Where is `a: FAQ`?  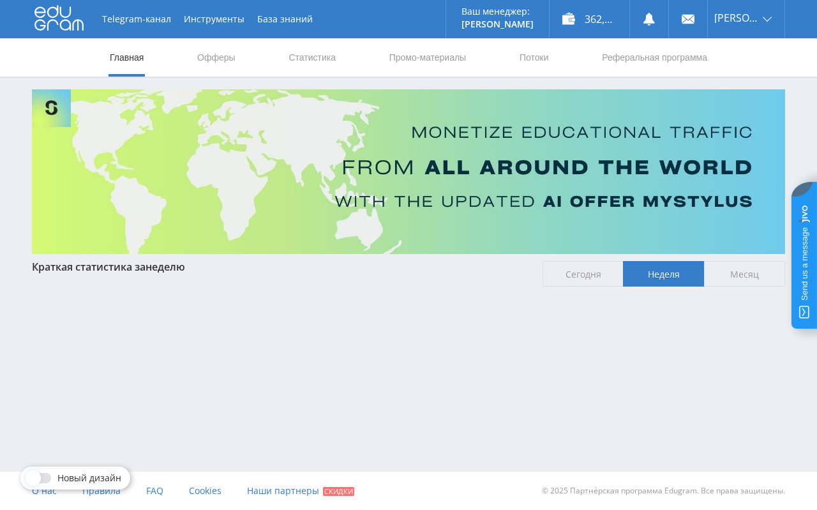
a: FAQ is located at coordinates (154, 491).